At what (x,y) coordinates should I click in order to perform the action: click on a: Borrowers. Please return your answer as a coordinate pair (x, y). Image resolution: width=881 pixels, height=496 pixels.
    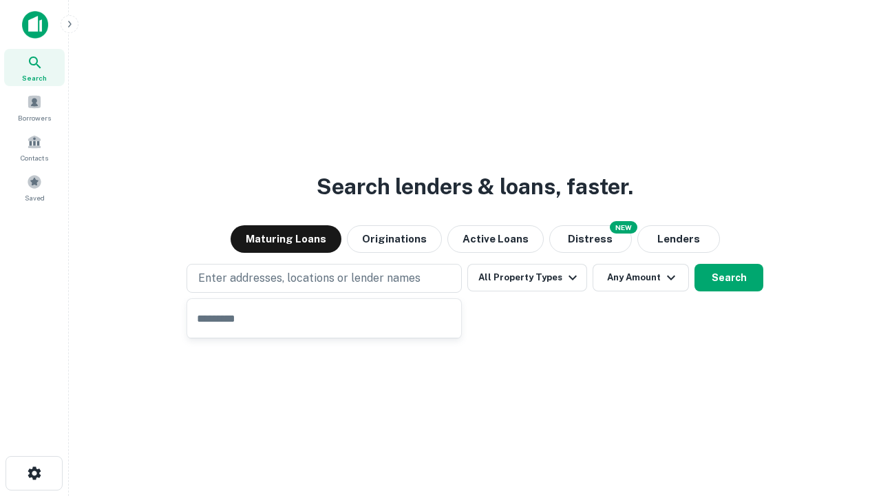
    Looking at the image, I should click on (34, 107).